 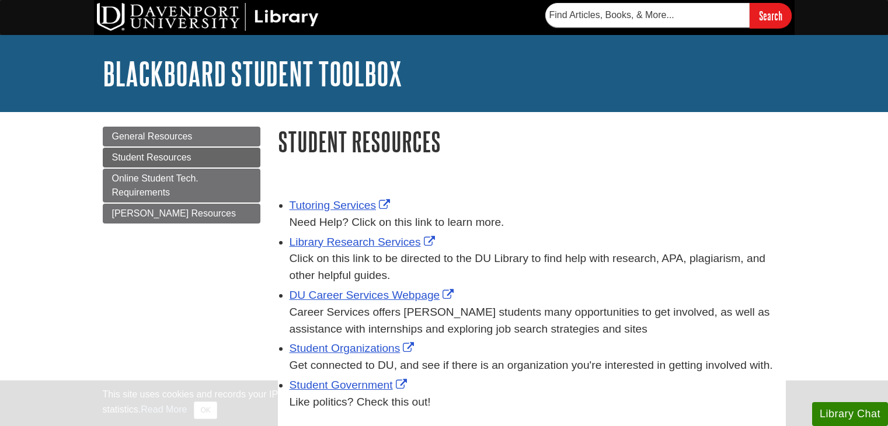 I want to click on h1: Student Resources, so click(x=532, y=141).